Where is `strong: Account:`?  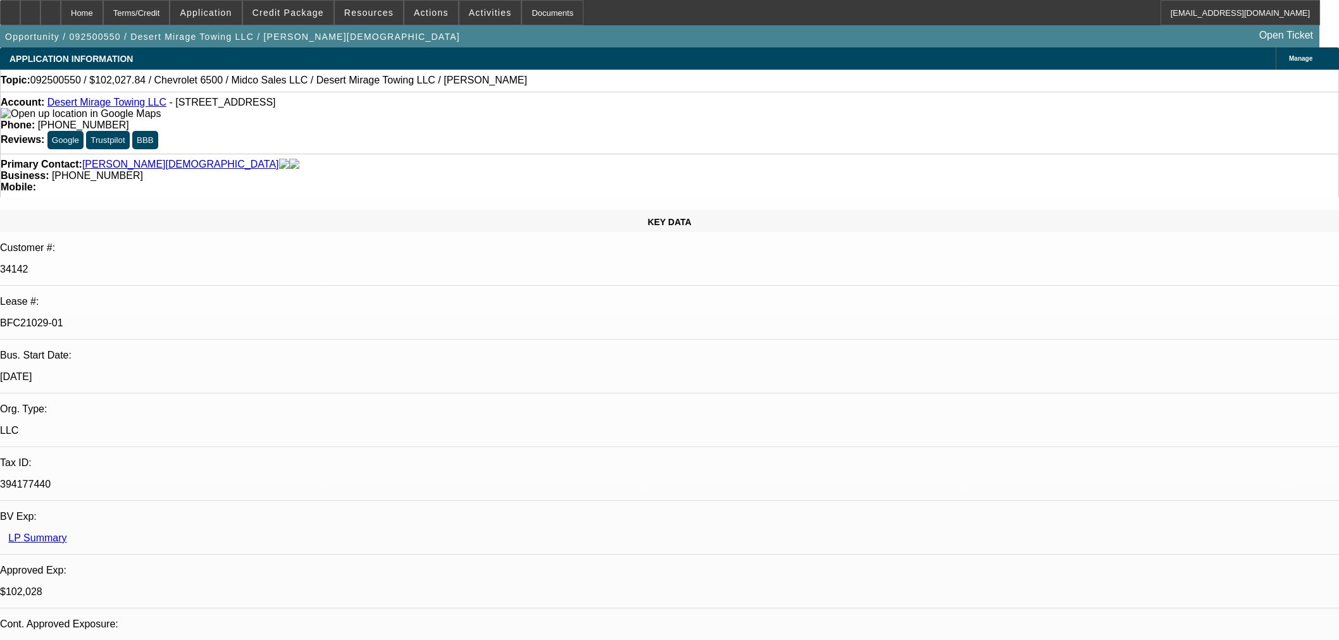
strong: Account: is located at coordinates (22, 102).